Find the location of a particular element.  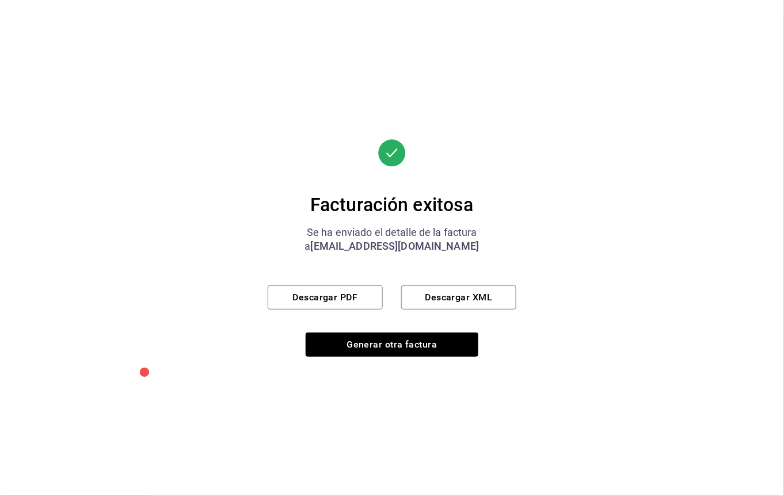

button: Descargar PDF is located at coordinates (325, 298).